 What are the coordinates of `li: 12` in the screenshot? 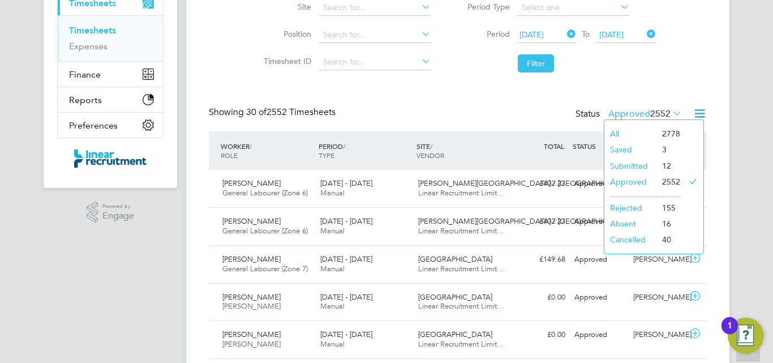 It's located at (668, 166).